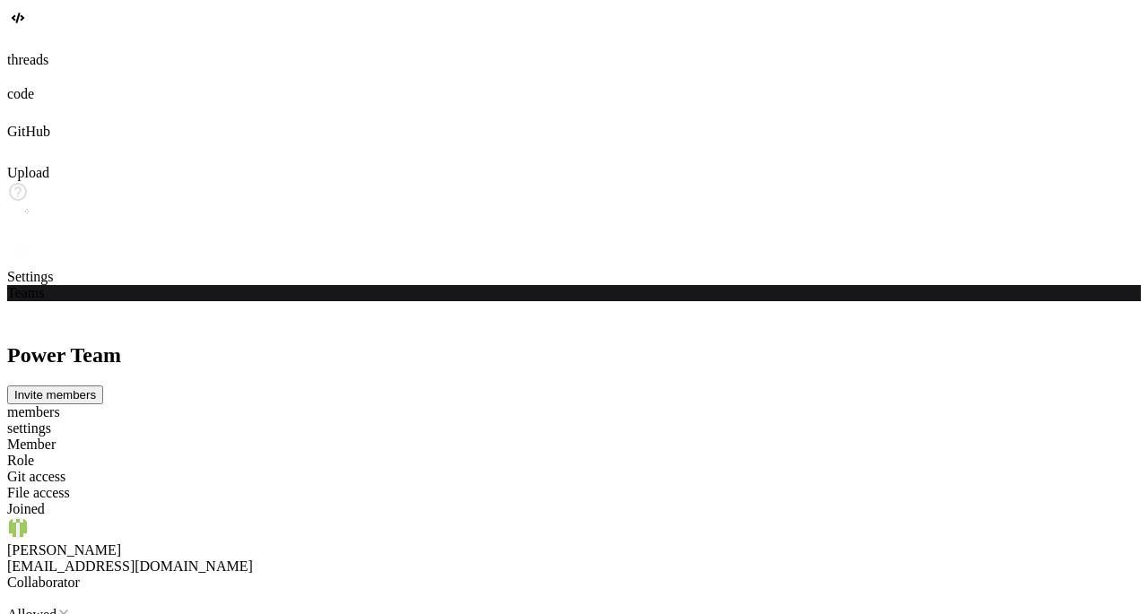 This screenshot has width=1148, height=614. I want to click on div: Teams, so click(574, 293).